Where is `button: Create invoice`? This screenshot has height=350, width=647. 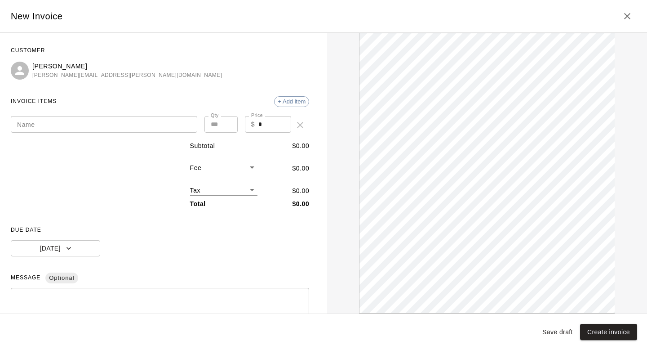
button: Create invoice is located at coordinates (609, 332).